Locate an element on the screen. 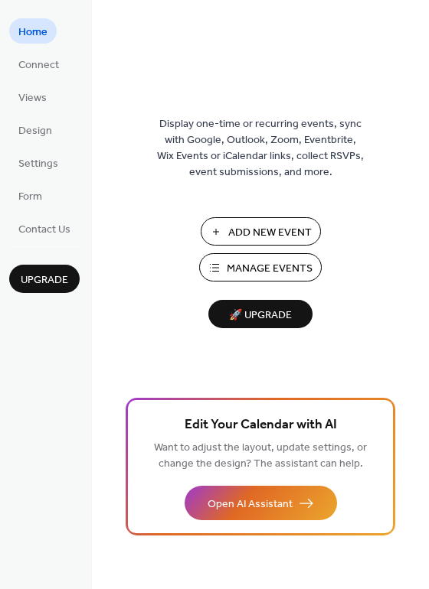 Image resolution: width=429 pixels, height=589 pixels. span: Upgrade is located at coordinates (44, 280).